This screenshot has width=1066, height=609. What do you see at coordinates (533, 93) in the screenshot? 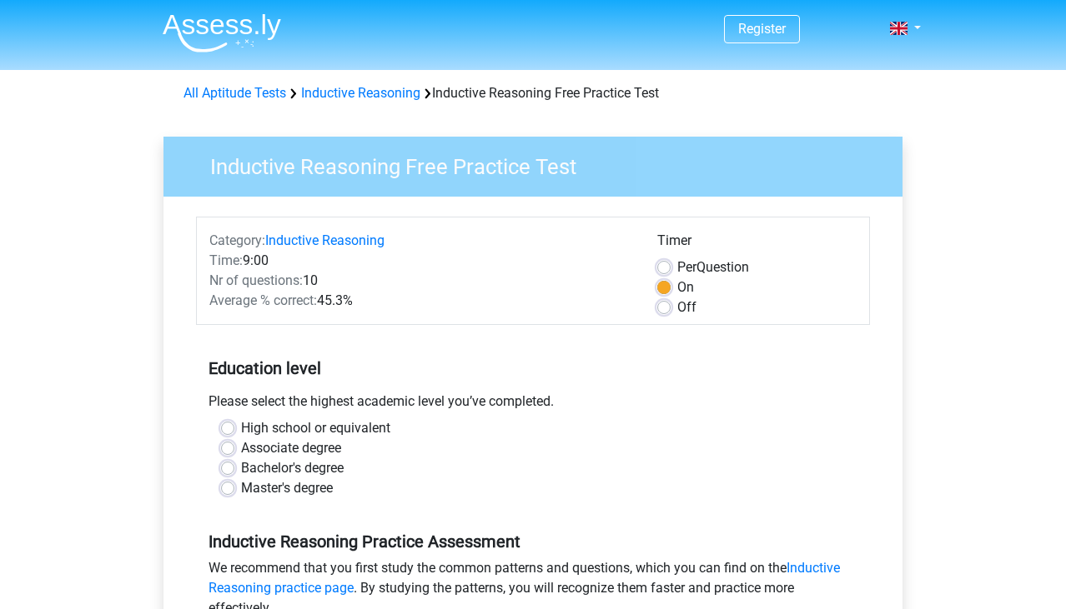
I see `div: Inductive Reasoning Free Practice Test` at bounding box center [533, 93].